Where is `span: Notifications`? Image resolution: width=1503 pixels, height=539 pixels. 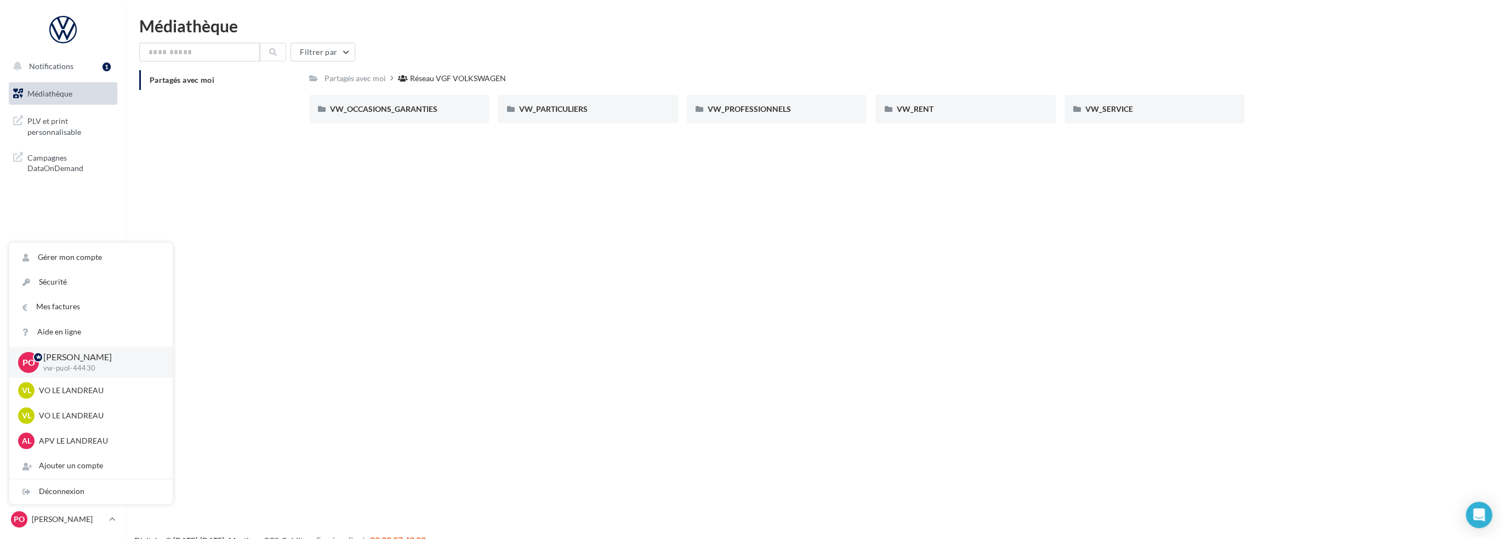
span: Notifications is located at coordinates (51, 66).